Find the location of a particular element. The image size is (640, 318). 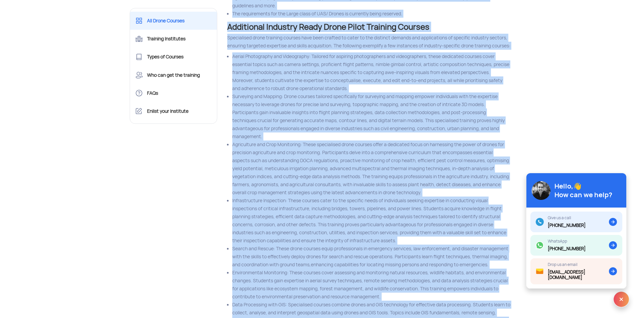

li: The requirements for the Large class of UAS/ Drones is currently being reserved. is located at coordinates (371, 14).